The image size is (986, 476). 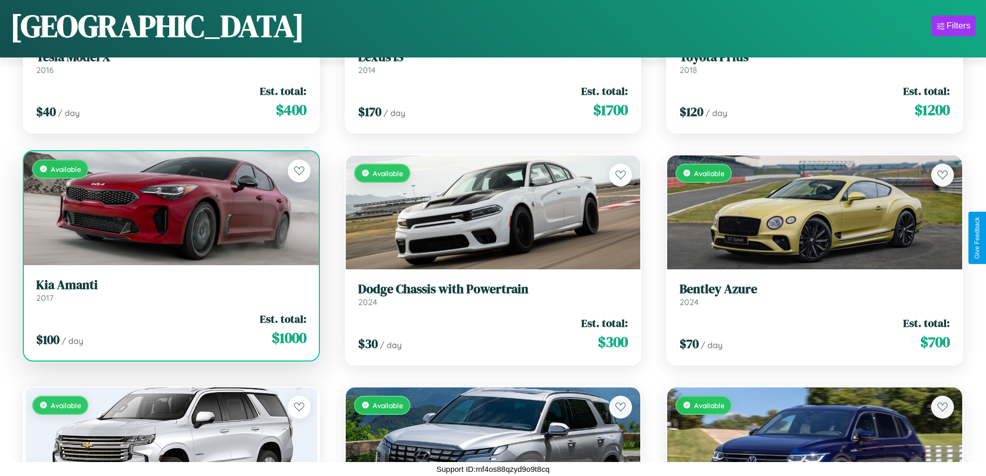 I want to click on div: Filters, so click(x=959, y=26).